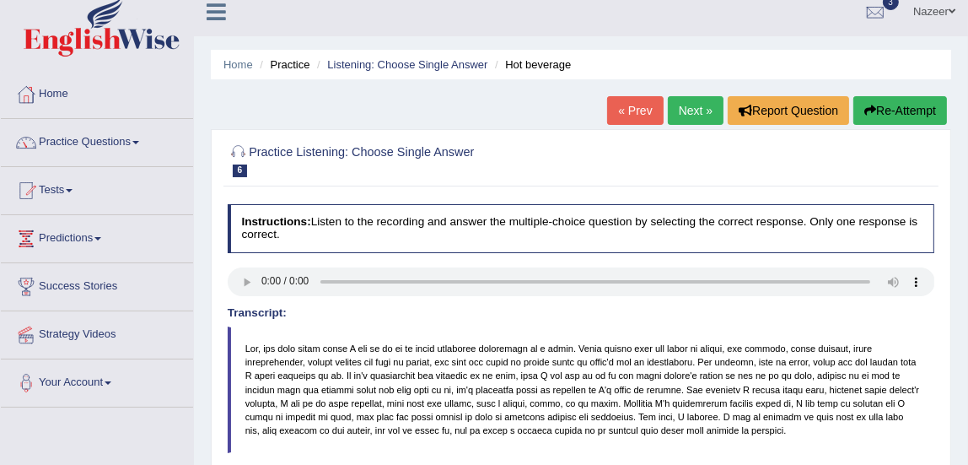 This screenshot has height=465, width=968. I want to click on h2: Practice Listening: Choose Single Answer, so click(447, 159).